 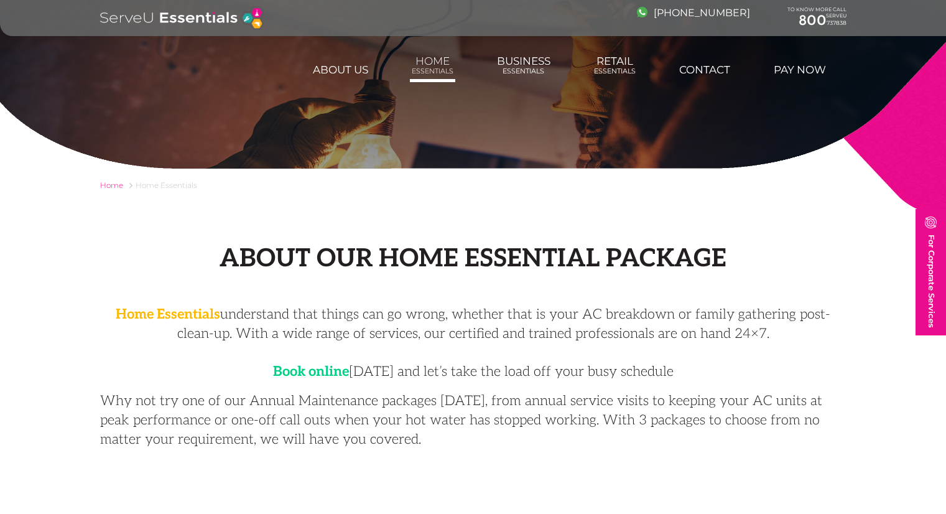 I want to click on span: 800, so click(x=813, y=20).